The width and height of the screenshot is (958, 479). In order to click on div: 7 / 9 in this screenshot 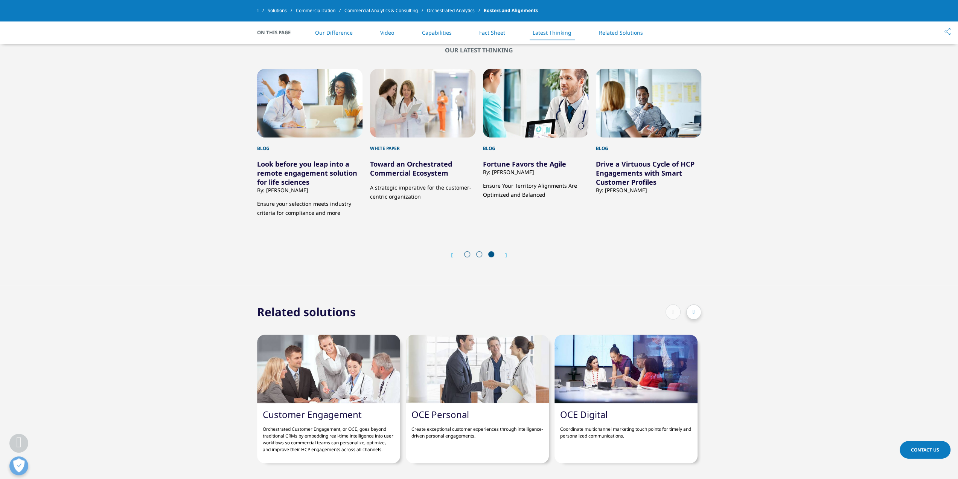, I will do `click(423, 143)`.